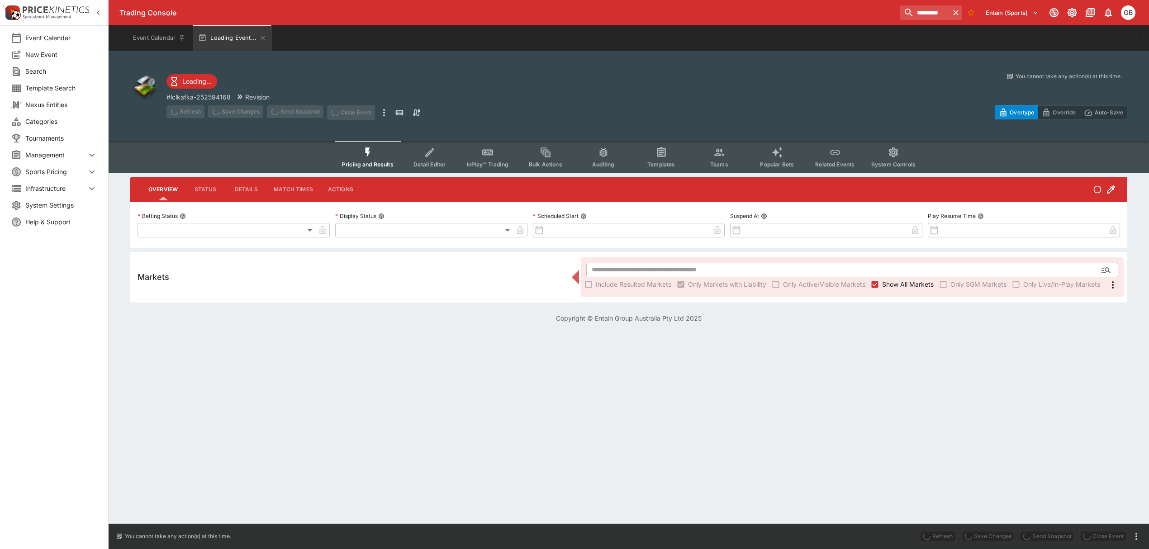  Describe the element at coordinates (1022, 112) in the screenshot. I see `p: Overtype` at that location.